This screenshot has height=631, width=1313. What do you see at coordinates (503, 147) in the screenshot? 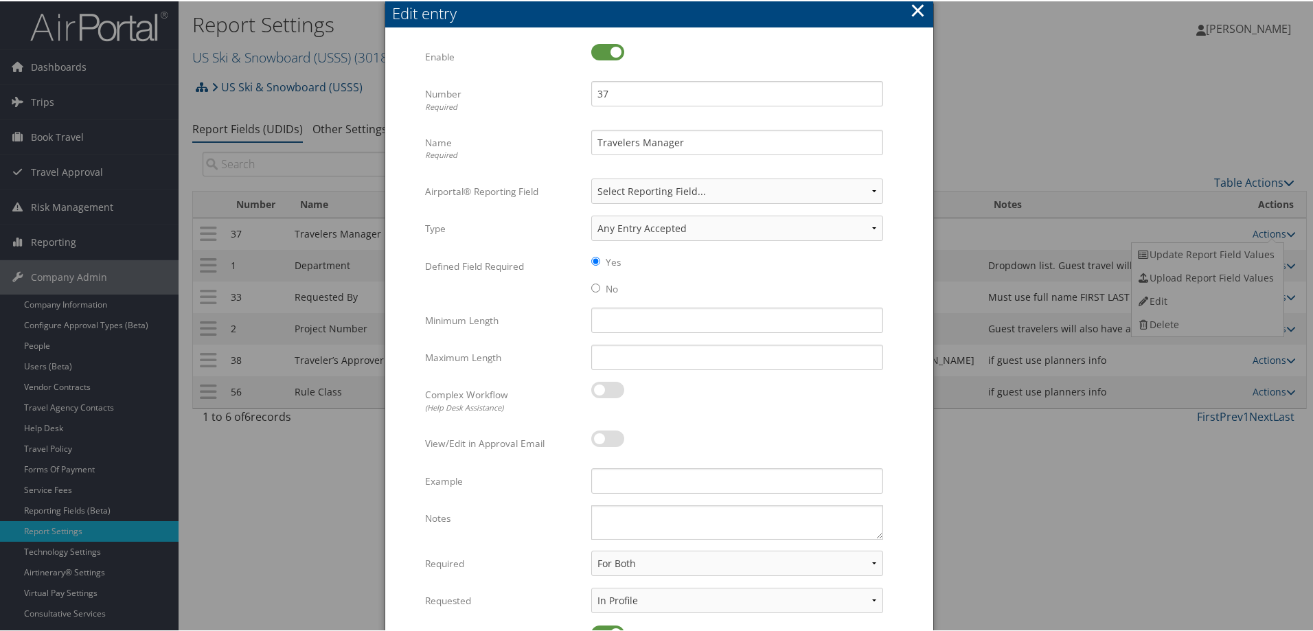
I see `label: Name` at bounding box center [503, 147].